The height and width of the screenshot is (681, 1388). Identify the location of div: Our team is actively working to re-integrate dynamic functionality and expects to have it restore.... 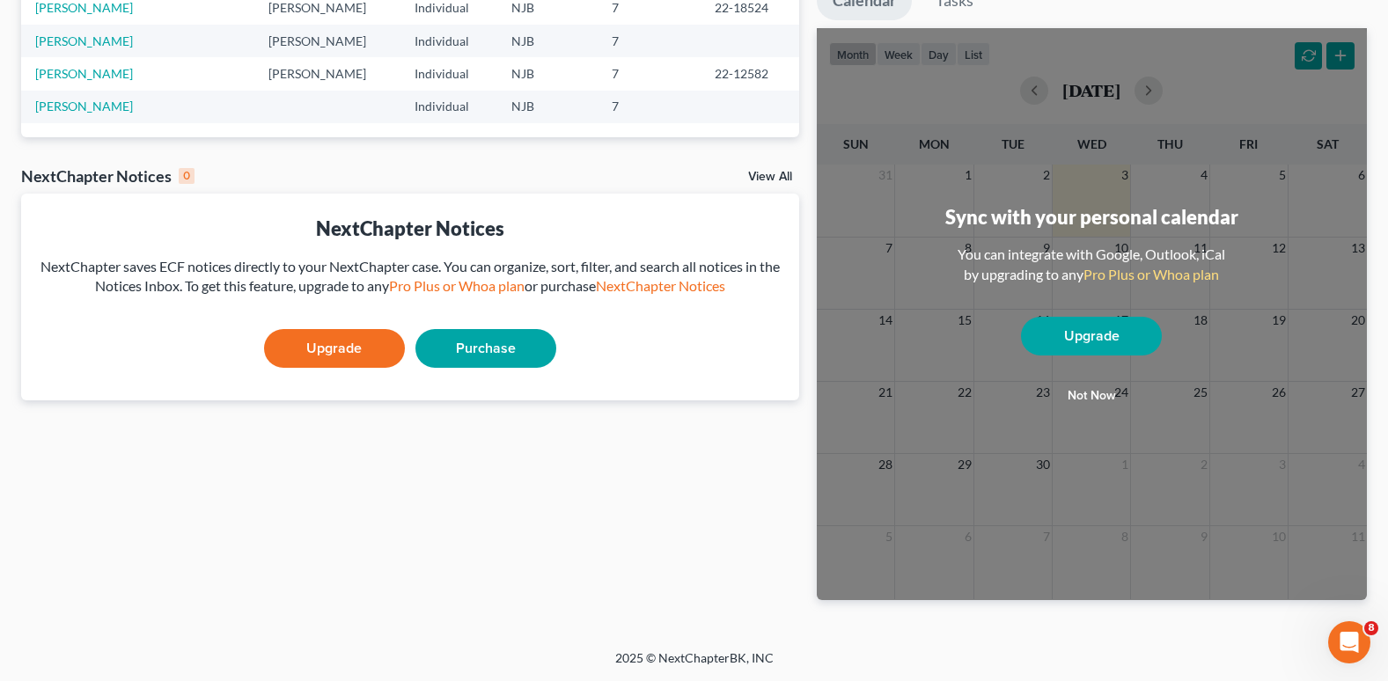
(151, 427).